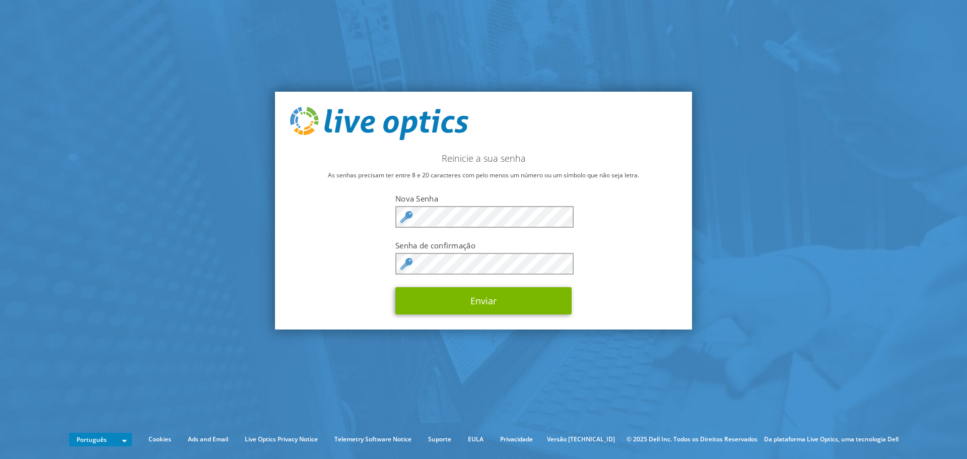 This screenshot has height=459, width=967. What do you see at coordinates (483, 301) in the screenshot?
I see `button: Enviar` at bounding box center [483, 301].